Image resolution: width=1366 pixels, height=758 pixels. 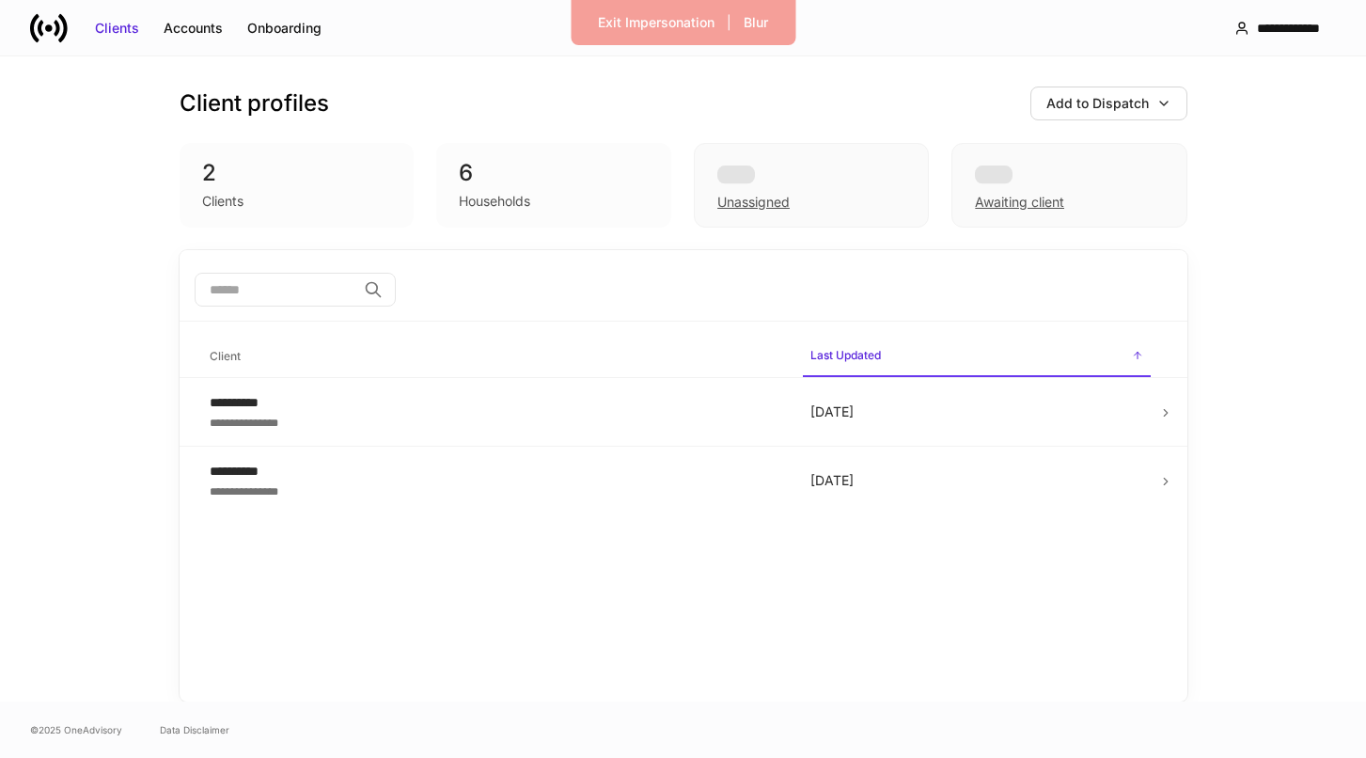 I want to click on span: Last Updated, so click(x=977, y=356).